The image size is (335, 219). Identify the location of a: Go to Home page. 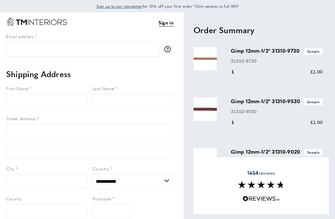
(37, 21).